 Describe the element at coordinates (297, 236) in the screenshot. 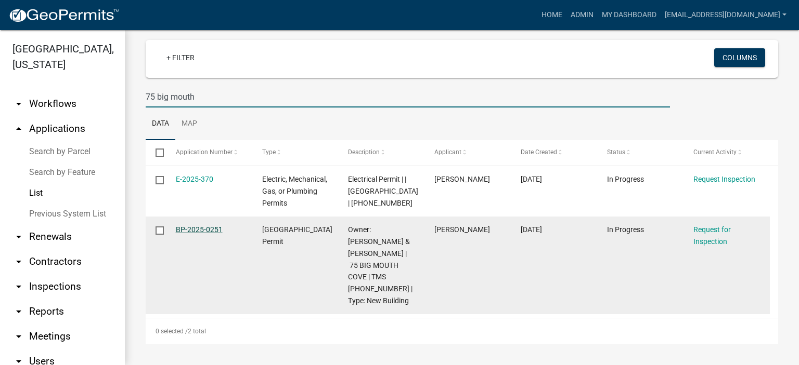

I see `span: Abbeville County Building Permit` at that location.